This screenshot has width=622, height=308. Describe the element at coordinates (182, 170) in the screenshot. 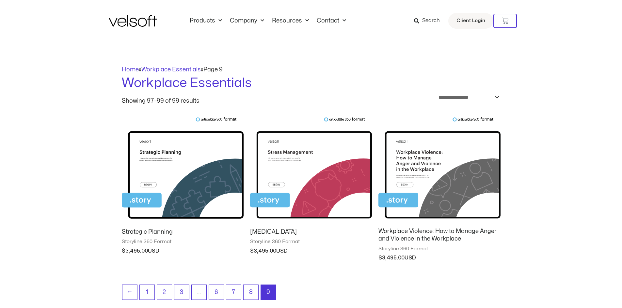

I see `img: Strategic Planning` at that location.